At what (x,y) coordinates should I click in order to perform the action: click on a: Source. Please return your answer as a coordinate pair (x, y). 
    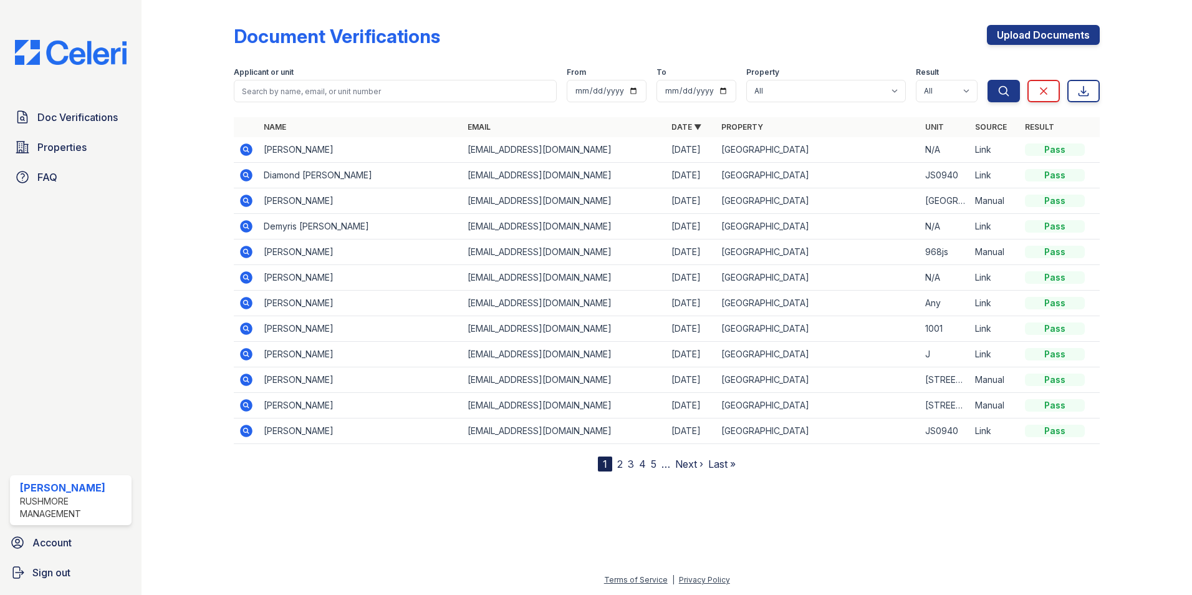
    Looking at the image, I should click on (991, 127).